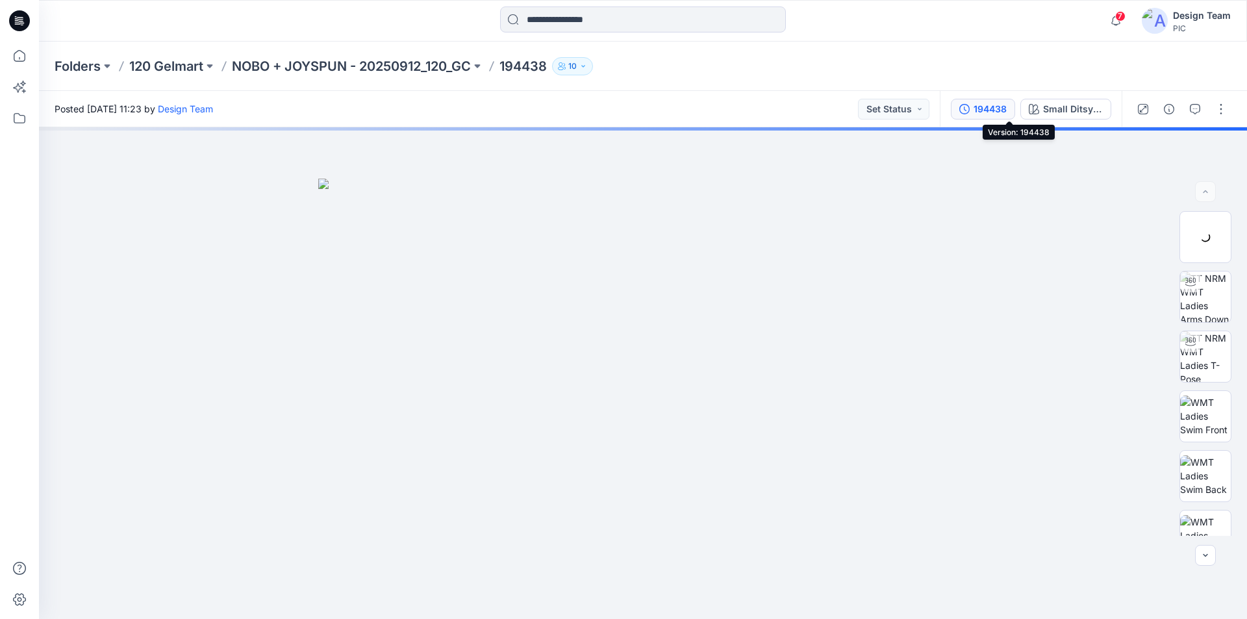  I want to click on div: PIC, so click(1202, 28).